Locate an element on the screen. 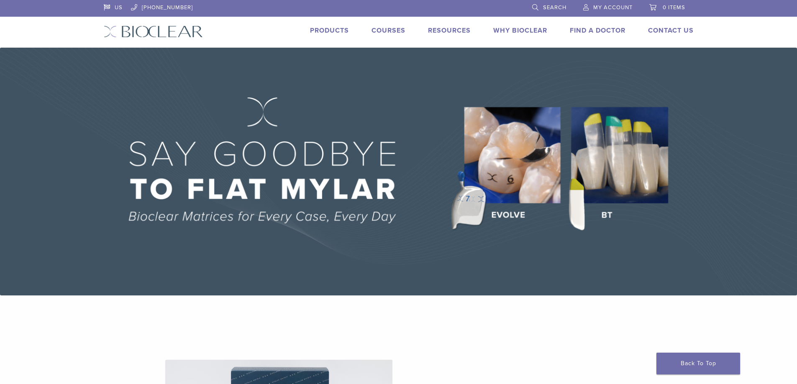 The image size is (797, 384). span: Search is located at coordinates (555, 8).